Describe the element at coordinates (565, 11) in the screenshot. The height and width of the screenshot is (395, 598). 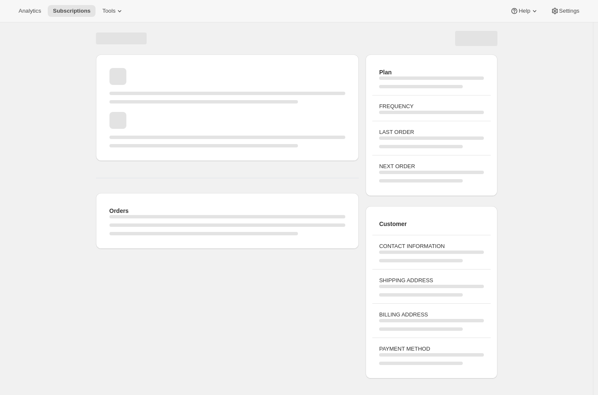
I see `button: Settings` at that location.